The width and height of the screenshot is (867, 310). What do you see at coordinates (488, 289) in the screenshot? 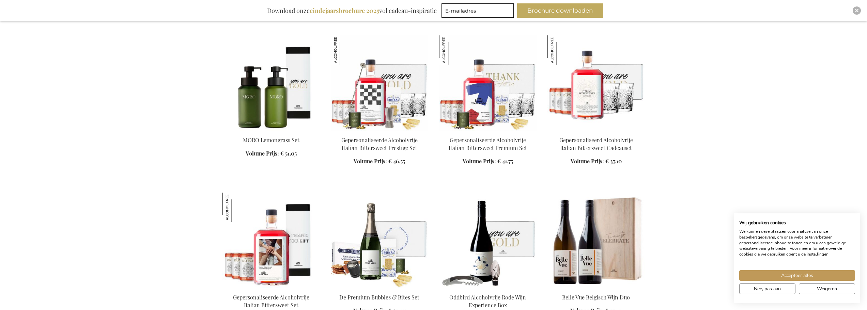
I see `a: Oddbird Non-Alcoholic Red Wine Experience Box` at bounding box center [488, 289].